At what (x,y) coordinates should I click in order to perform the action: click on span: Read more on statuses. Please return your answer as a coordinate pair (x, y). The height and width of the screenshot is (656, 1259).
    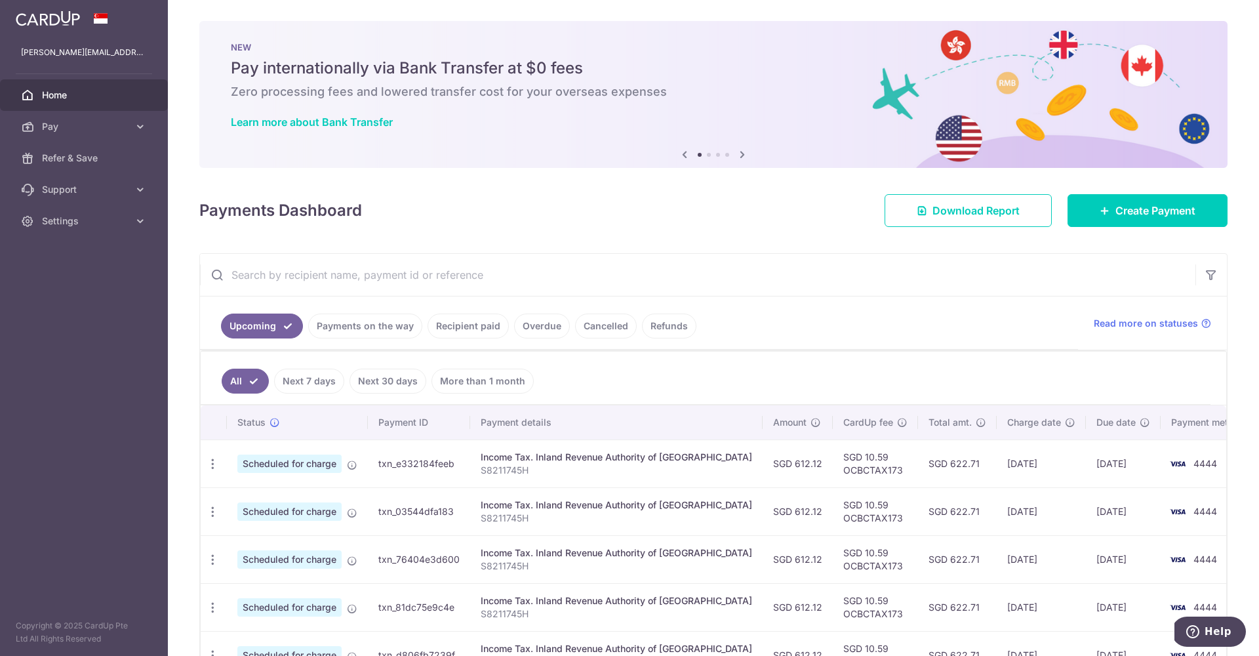
    Looking at the image, I should click on (1146, 323).